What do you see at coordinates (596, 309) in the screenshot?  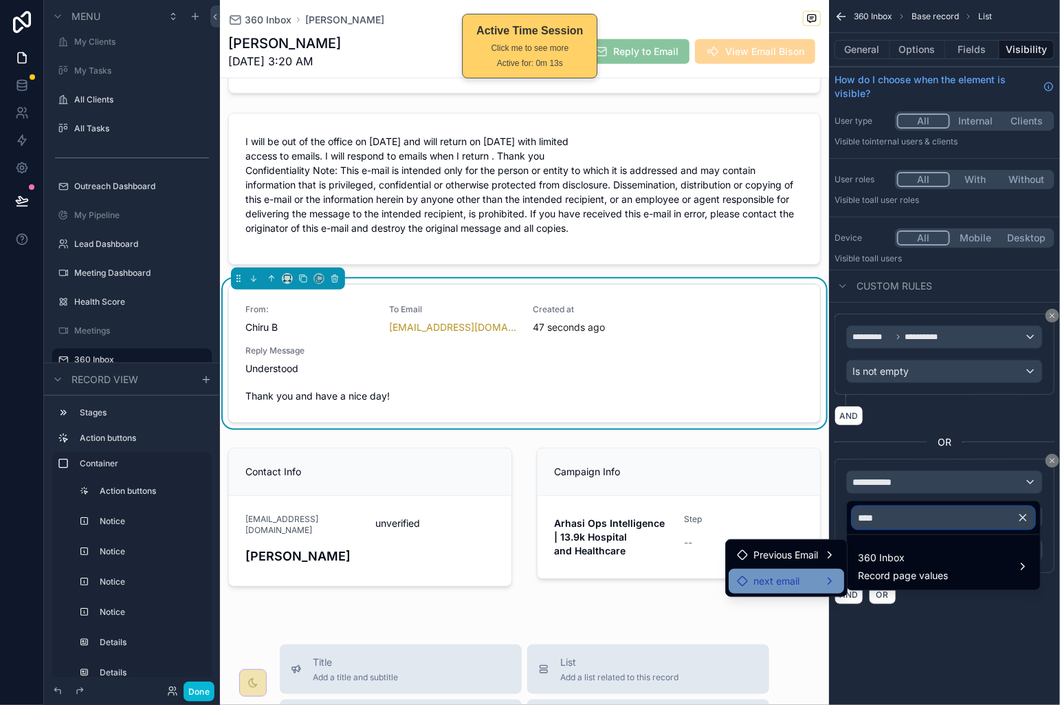 I see `span: Created at` at bounding box center [596, 309].